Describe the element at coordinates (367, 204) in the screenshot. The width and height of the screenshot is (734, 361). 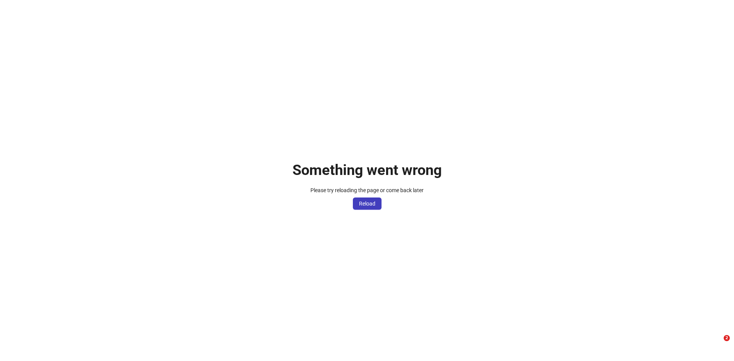
I see `button: Reload` at that location.